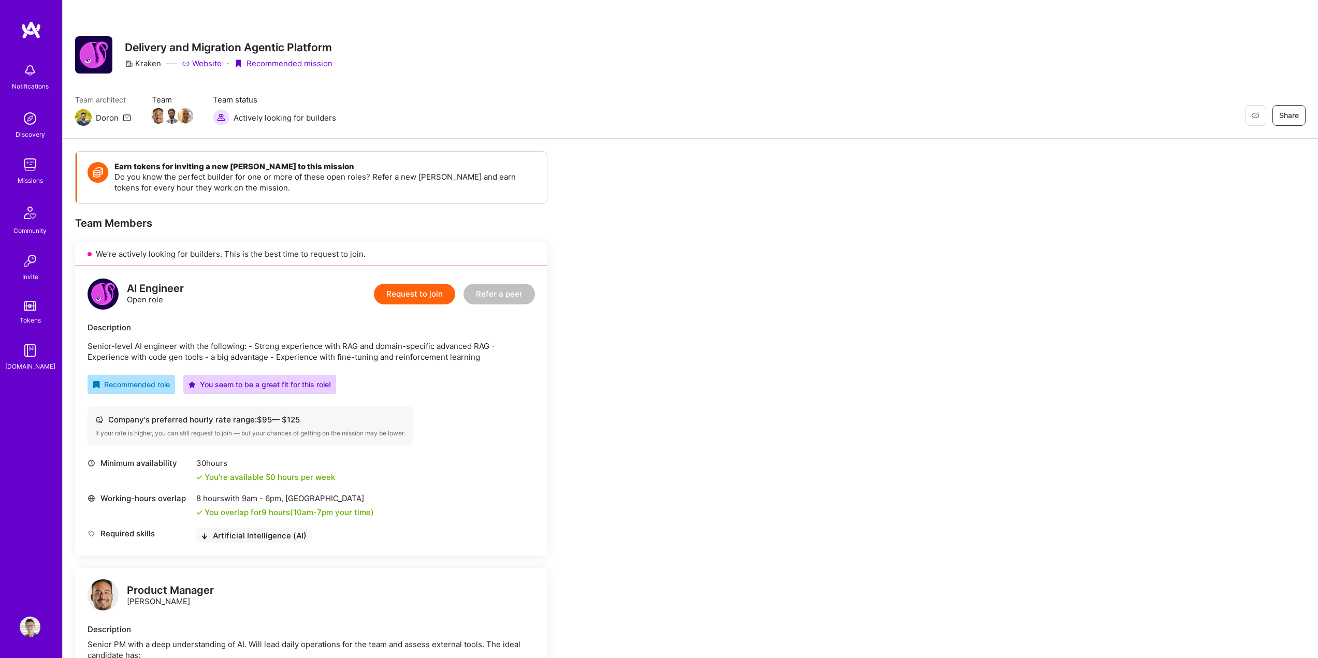 Image resolution: width=1318 pixels, height=658 pixels. What do you see at coordinates (30, 230) in the screenshot?
I see `div: Community` at bounding box center [30, 230].